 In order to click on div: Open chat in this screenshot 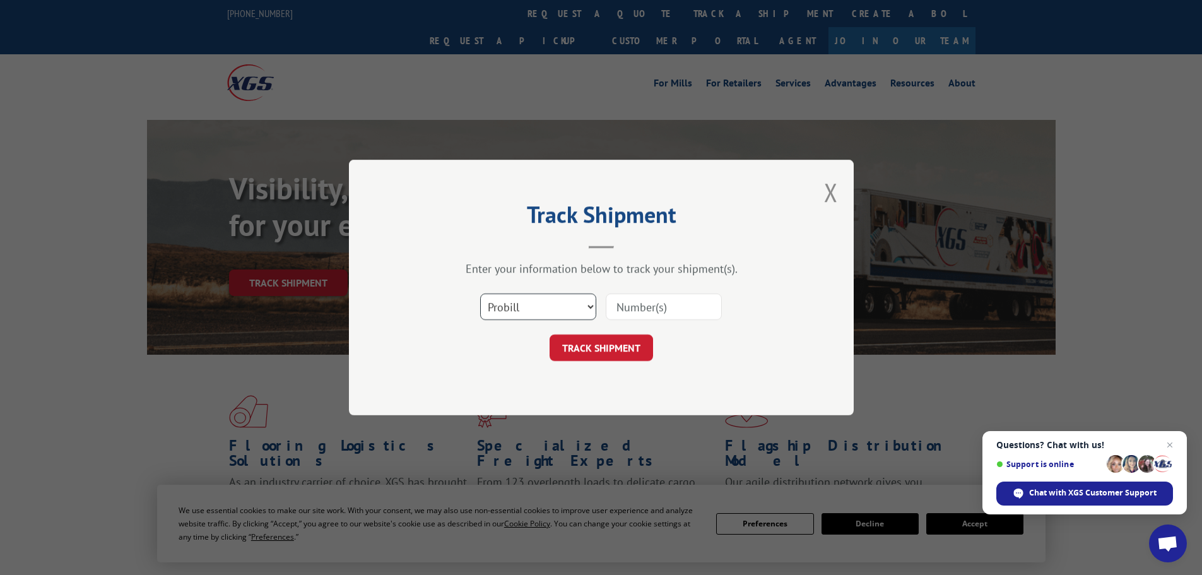, I will do `click(1168, 543)`.